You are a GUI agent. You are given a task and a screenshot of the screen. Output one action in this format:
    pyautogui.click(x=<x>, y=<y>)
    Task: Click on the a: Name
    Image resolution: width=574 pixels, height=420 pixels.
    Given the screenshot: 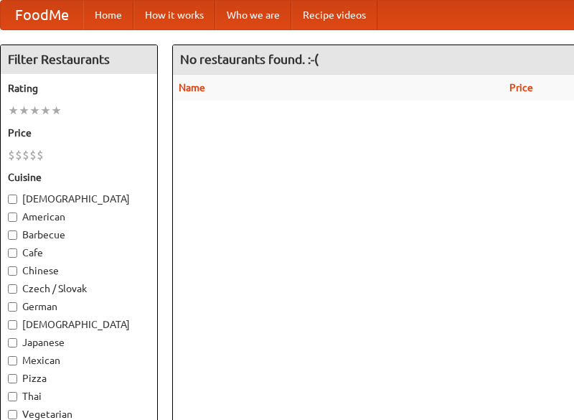 What is the action you would take?
    pyautogui.click(x=192, y=88)
    